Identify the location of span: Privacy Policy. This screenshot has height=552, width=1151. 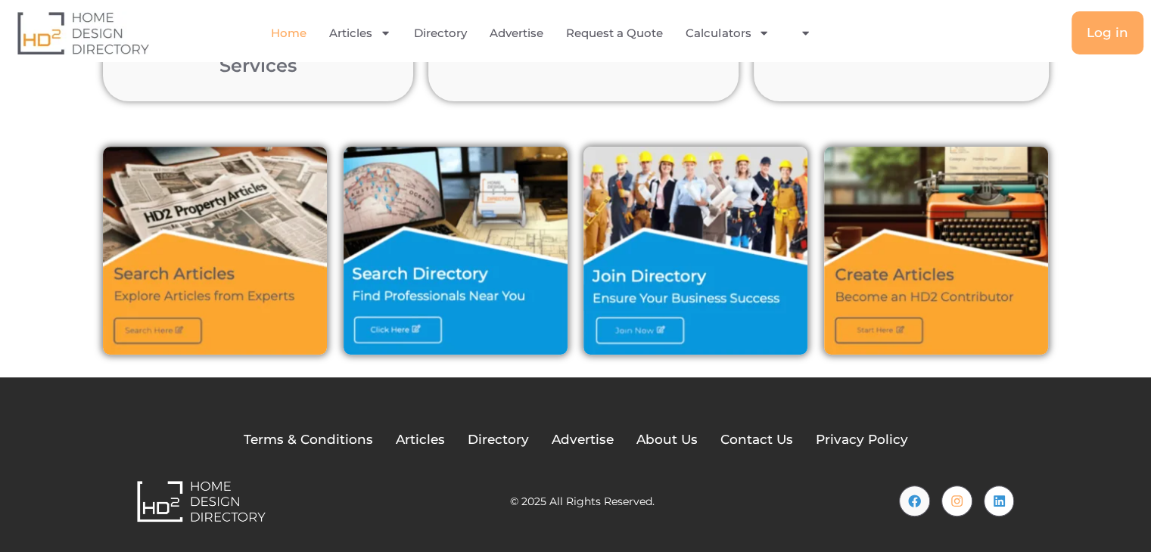
(862, 440).